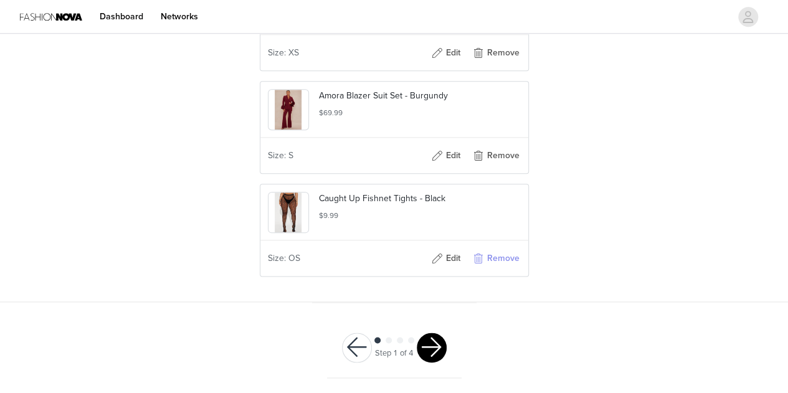 The height and width of the screenshot is (393, 788). I want to click on div: avatar, so click(747, 17).